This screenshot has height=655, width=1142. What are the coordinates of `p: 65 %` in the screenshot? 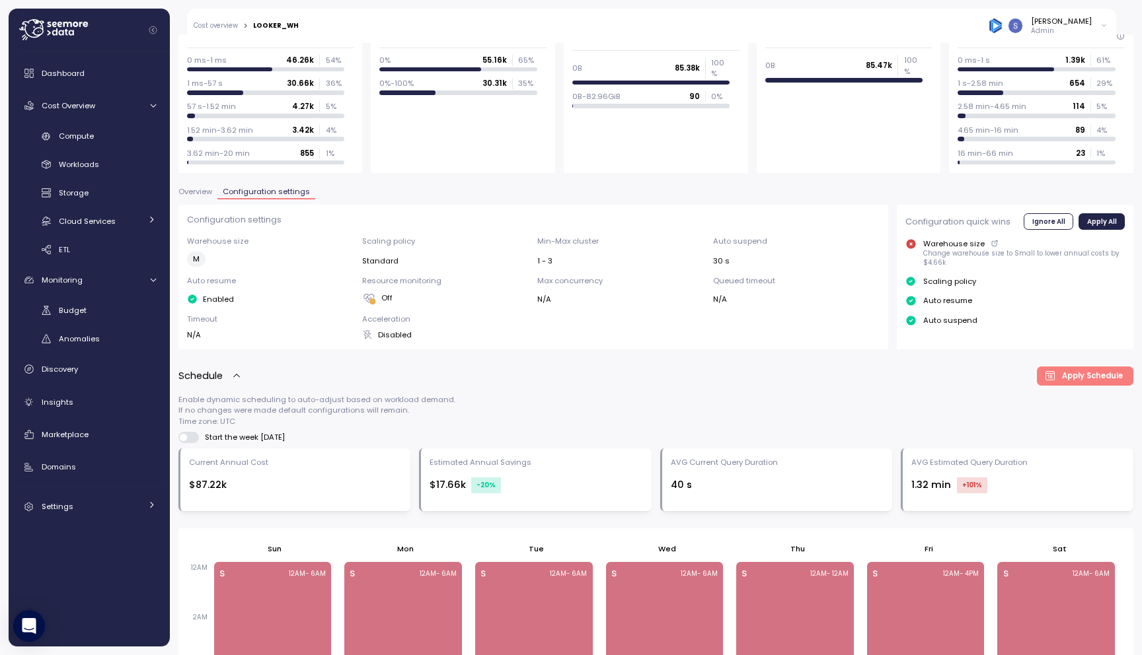 It's located at (527, 60).